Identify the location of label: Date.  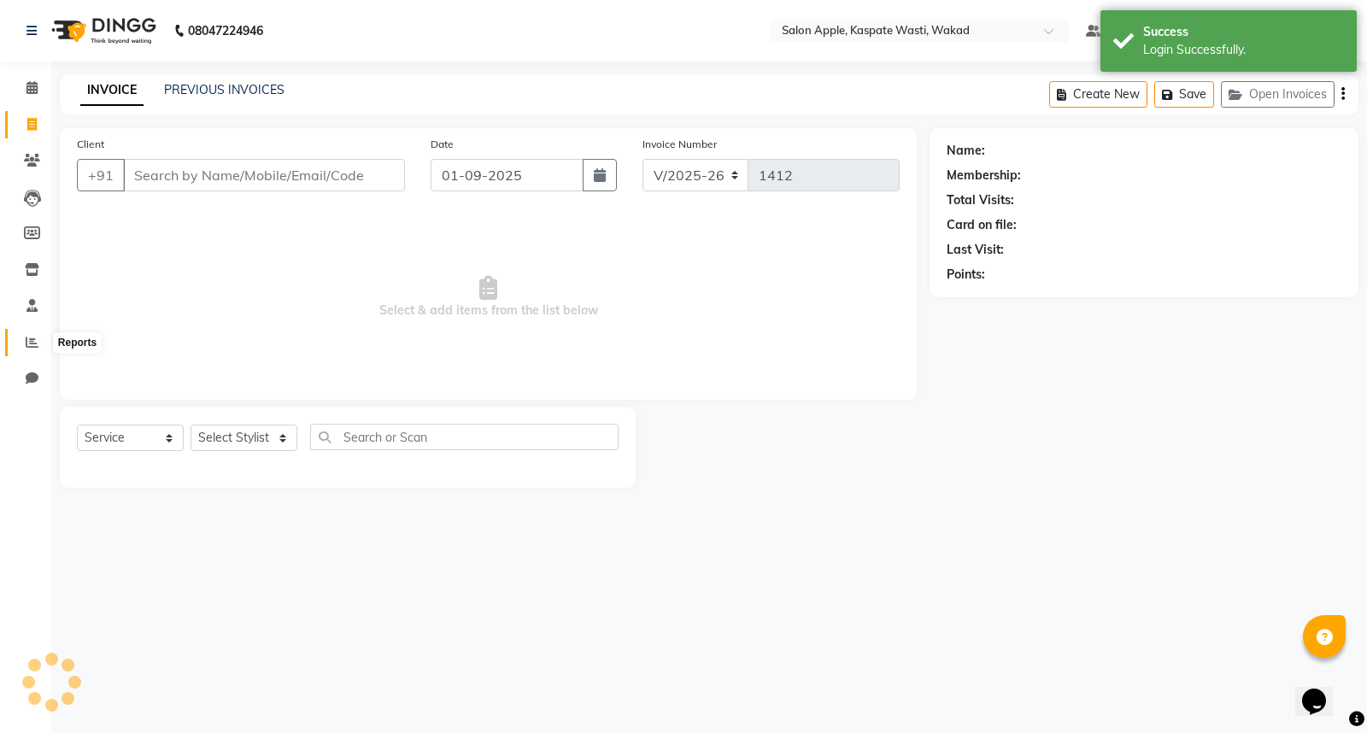
(442, 144).